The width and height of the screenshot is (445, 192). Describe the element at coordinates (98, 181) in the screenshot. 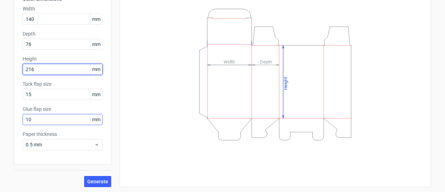

I see `span: Generate` at that location.